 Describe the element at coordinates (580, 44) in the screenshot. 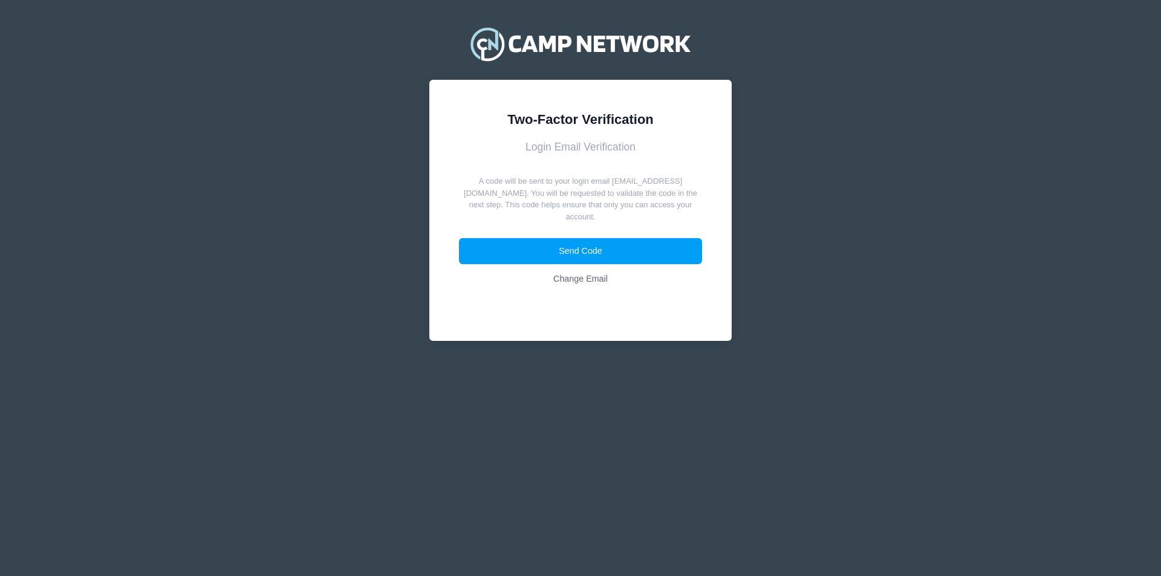

I see `img: Camp Network` at that location.